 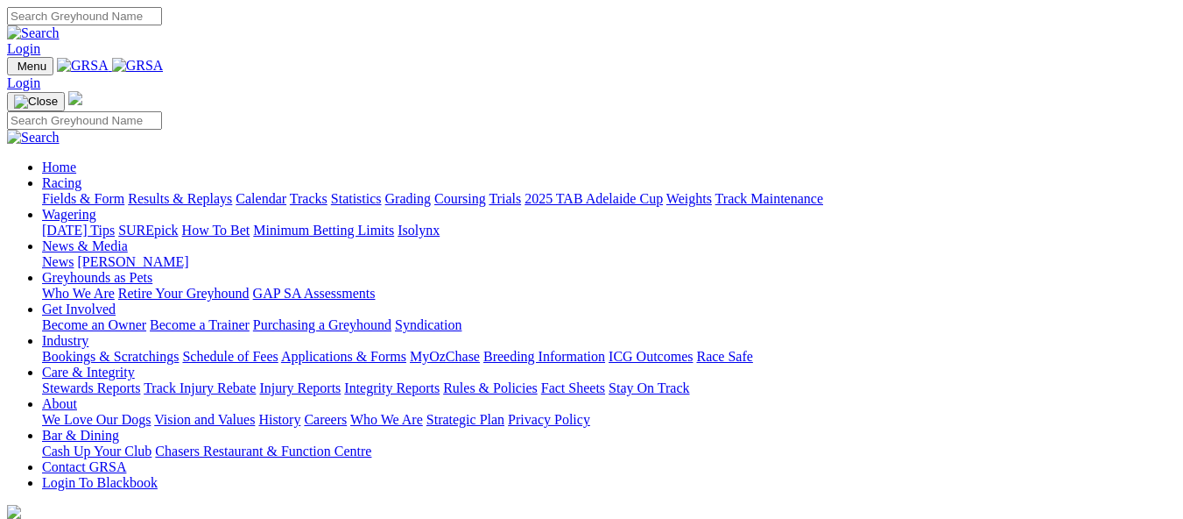 What do you see at coordinates (769, 198) in the screenshot?
I see `a: Track Maintenance` at bounding box center [769, 198].